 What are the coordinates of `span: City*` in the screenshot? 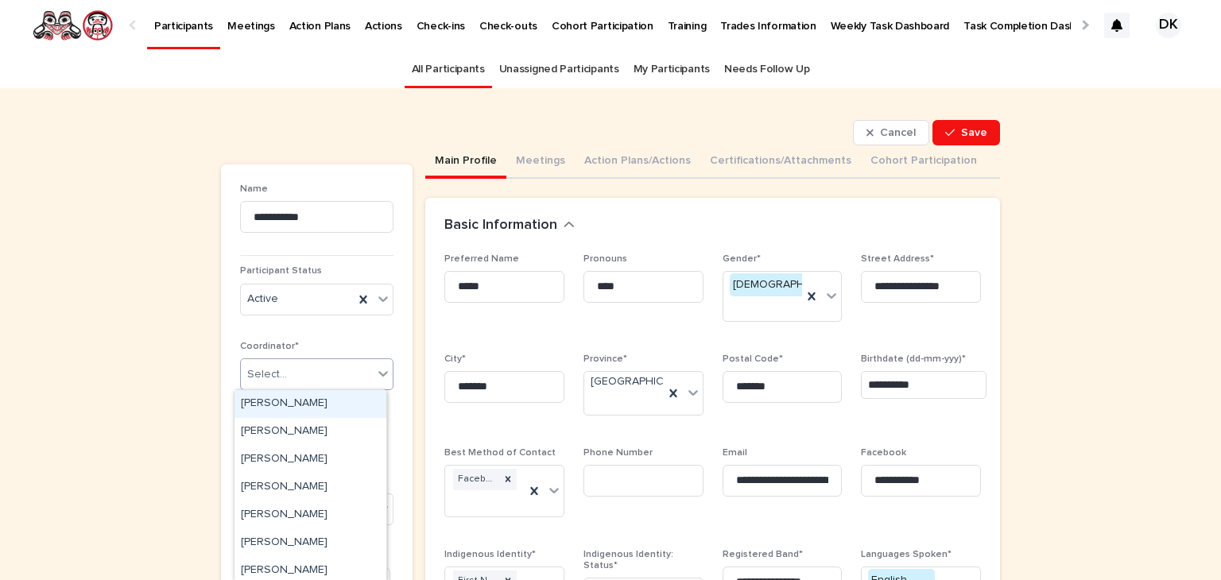 It's located at (455, 359).